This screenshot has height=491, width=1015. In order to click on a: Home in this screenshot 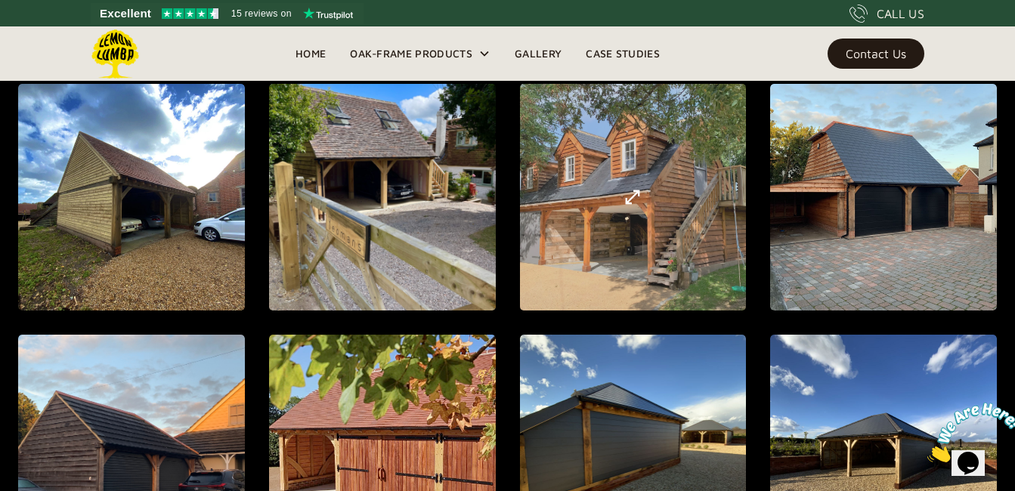, I will do `click(311, 54)`.